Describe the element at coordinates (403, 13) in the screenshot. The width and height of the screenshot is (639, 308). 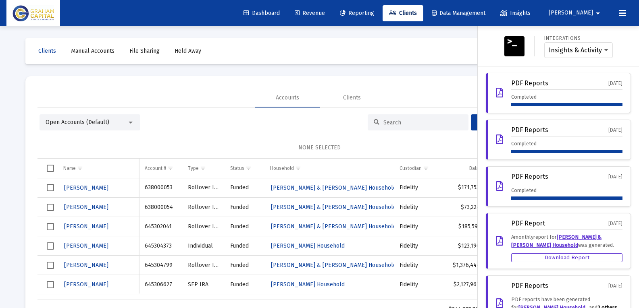
I see `span: Clients` at that location.